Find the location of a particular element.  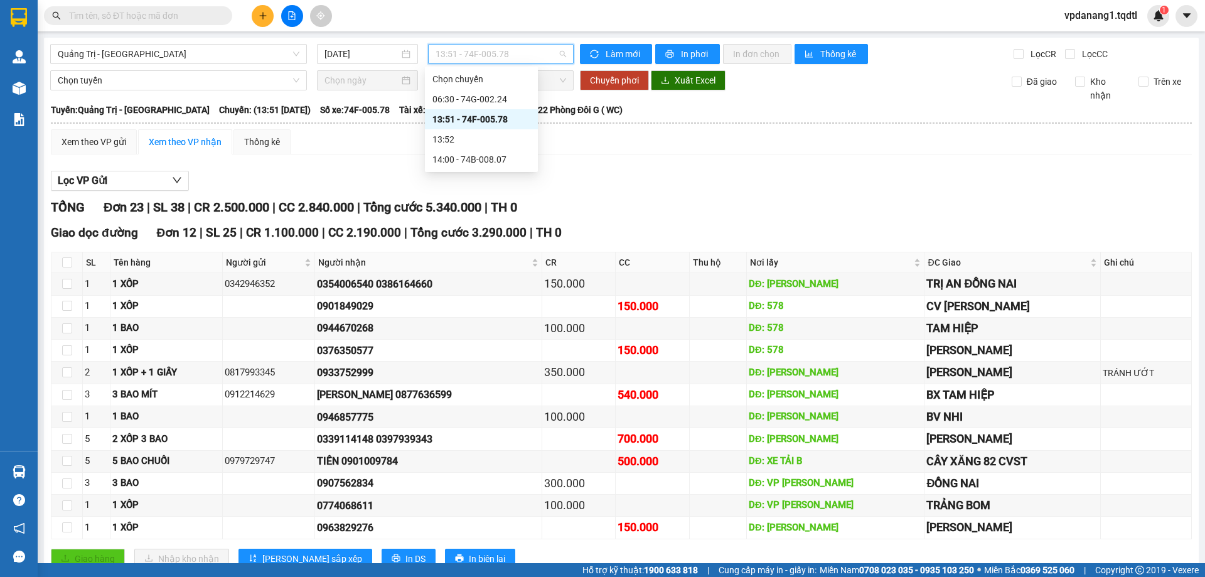

span: TH 0 is located at coordinates (504, 207).